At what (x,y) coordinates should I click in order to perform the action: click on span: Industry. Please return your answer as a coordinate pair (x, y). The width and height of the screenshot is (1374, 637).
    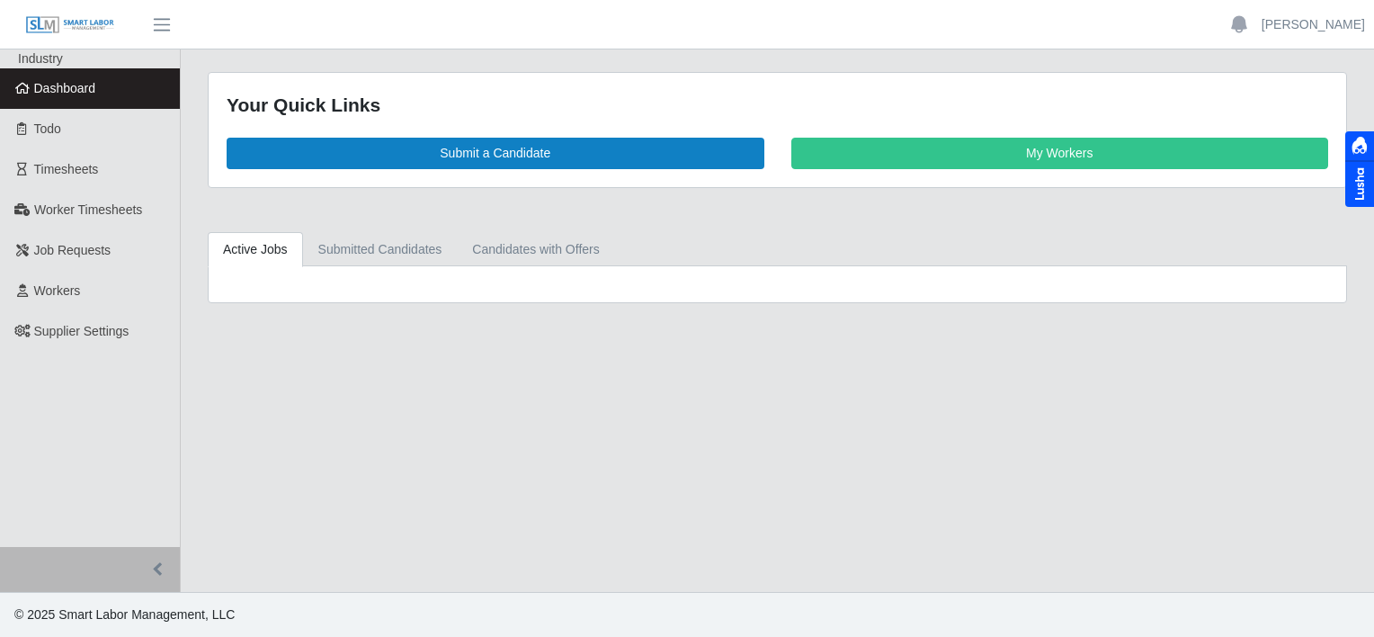
    Looking at the image, I should click on (40, 58).